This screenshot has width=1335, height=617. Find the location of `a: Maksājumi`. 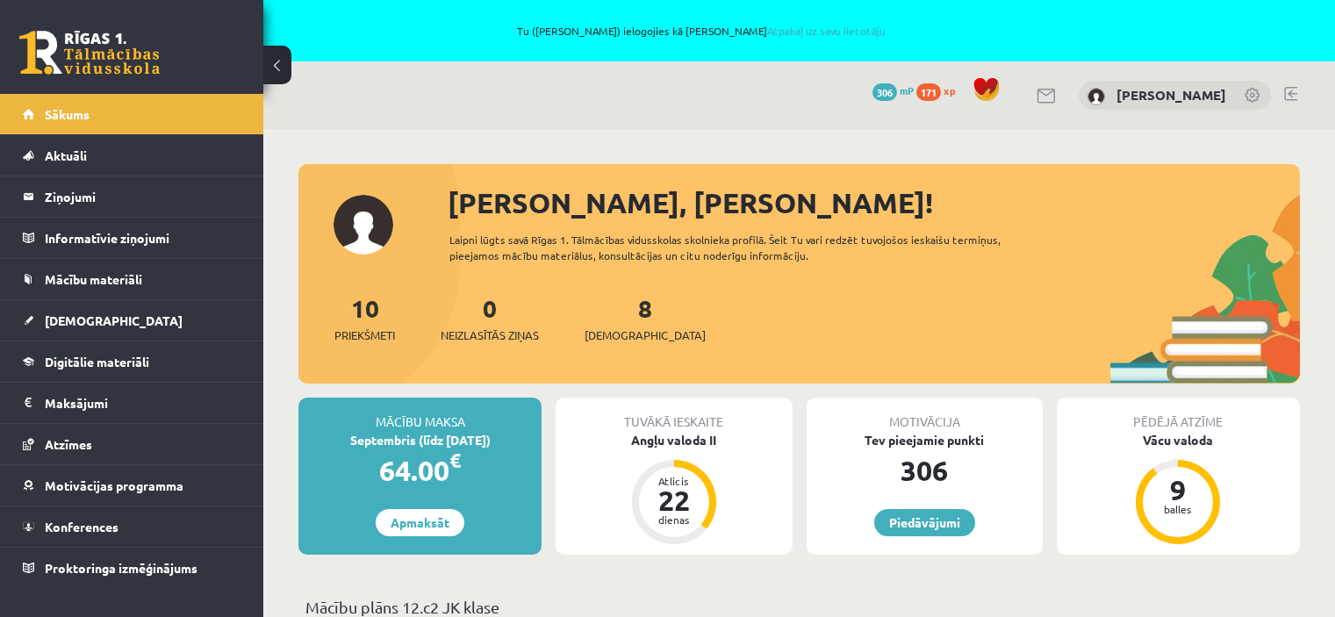

a: Maksājumi is located at coordinates (132, 403).